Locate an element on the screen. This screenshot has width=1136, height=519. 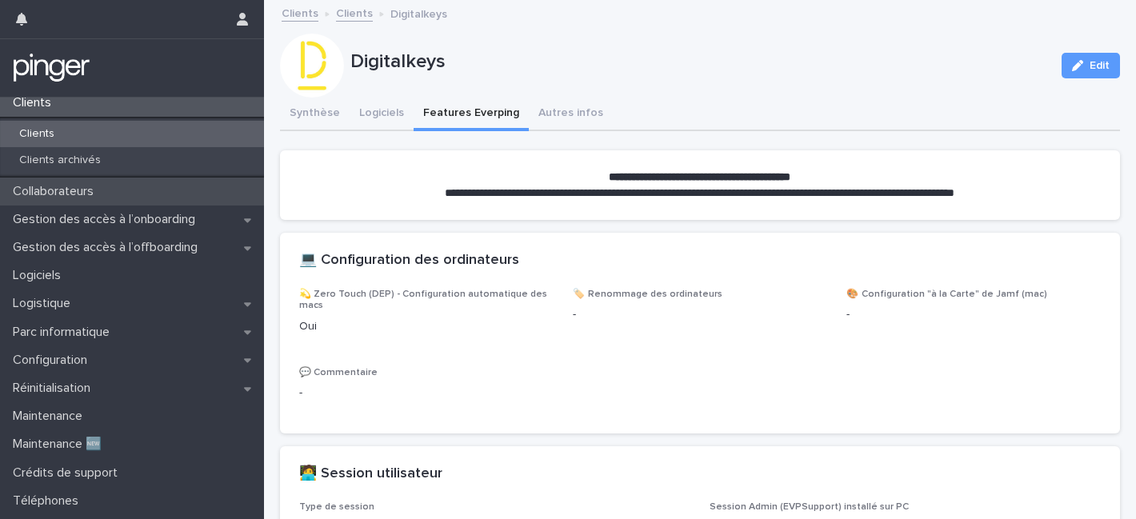
p: Parc informatique is located at coordinates (64, 332).